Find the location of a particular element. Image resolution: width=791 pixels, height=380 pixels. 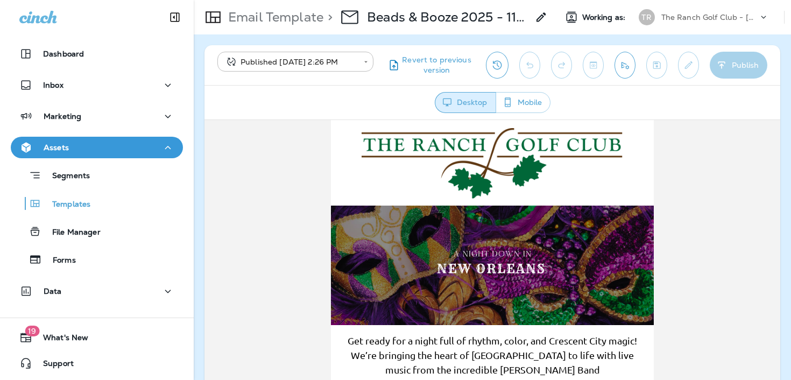

img: New-Orleans-Flyer-2.png is located at coordinates (288, 145).